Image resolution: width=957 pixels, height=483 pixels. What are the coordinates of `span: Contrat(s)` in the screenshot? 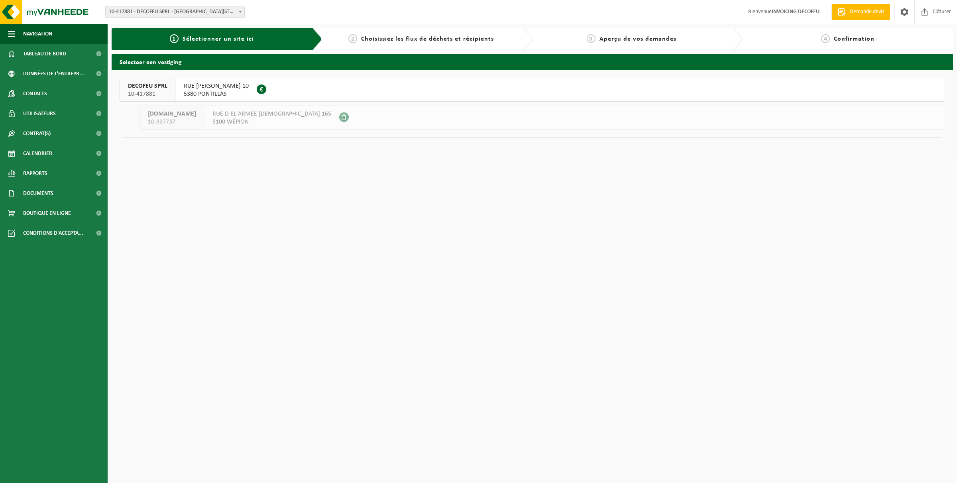 It's located at (37, 134).